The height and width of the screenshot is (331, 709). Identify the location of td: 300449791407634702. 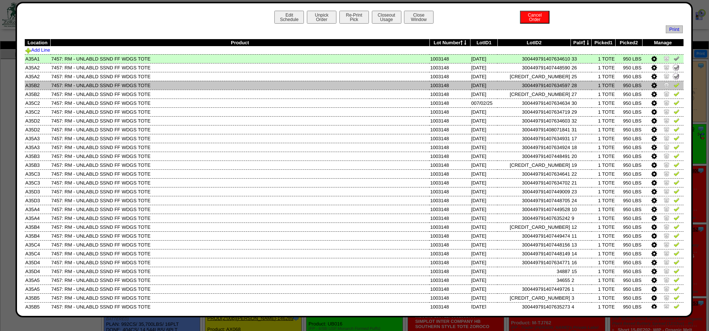
(534, 183).